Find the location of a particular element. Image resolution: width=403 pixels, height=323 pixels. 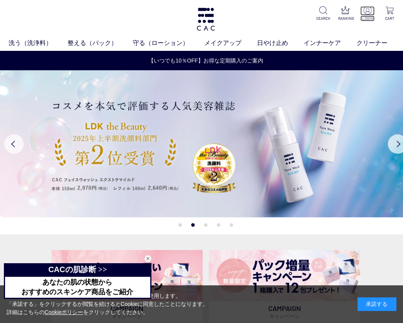

button: 2 of 5 is located at coordinates (193, 225).